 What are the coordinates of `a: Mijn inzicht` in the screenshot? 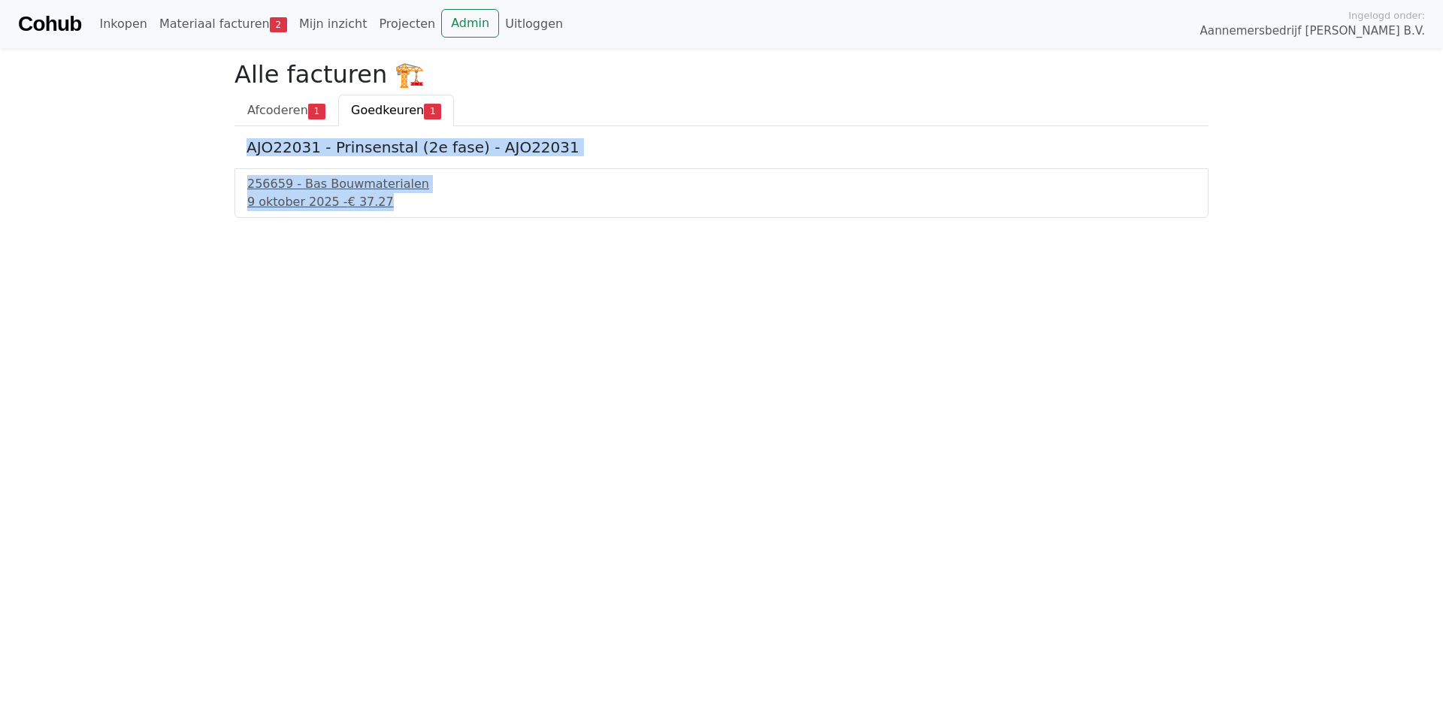 It's located at (333, 24).